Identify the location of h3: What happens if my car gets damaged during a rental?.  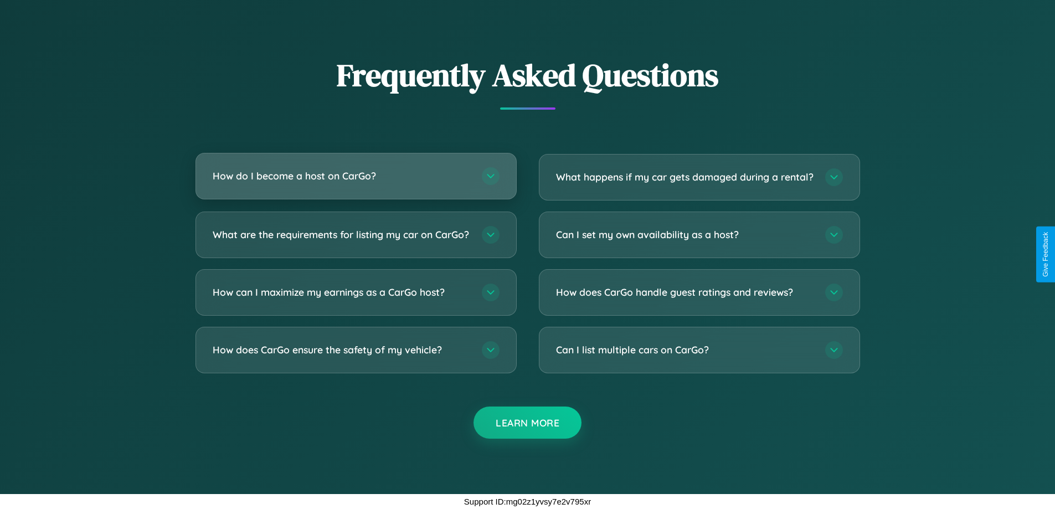
(685, 177).